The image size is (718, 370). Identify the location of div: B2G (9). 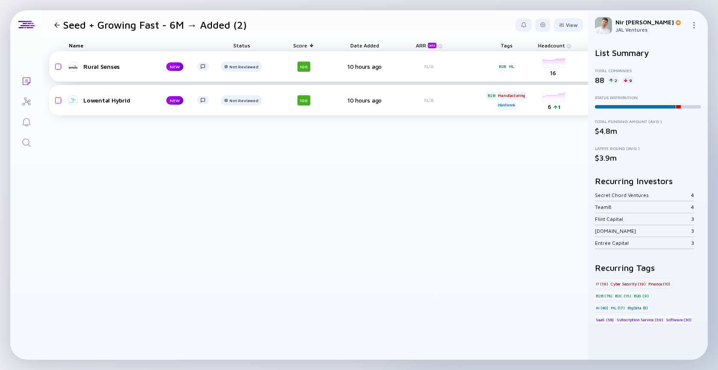
(641, 296).